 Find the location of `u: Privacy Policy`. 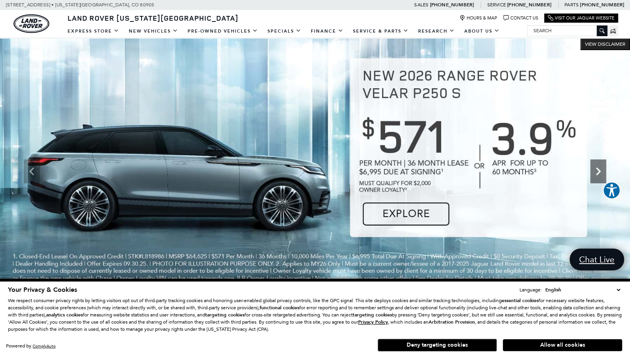

u: Privacy Policy is located at coordinates (373, 322).